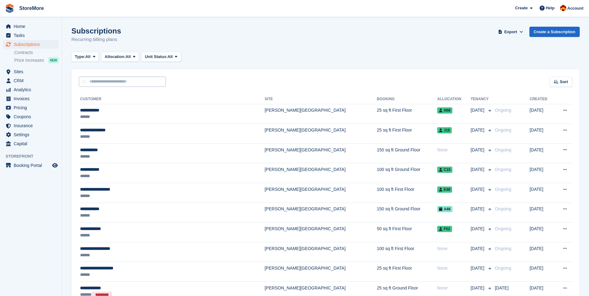 The image size is (589, 296). Describe the element at coordinates (564, 82) in the screenshot. I see `span: Sort` at that location.